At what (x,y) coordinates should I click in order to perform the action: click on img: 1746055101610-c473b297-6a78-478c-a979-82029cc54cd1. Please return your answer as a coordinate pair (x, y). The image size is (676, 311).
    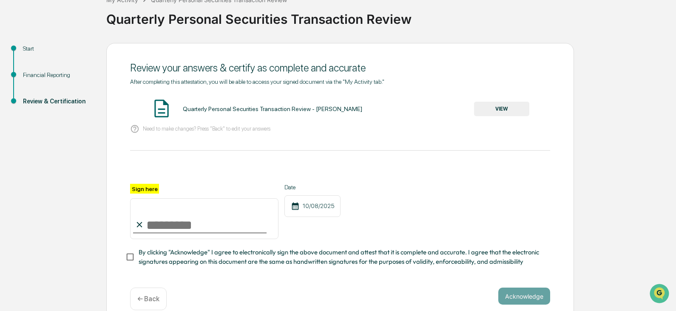
    Looking at the image, I should click on (16, 73).